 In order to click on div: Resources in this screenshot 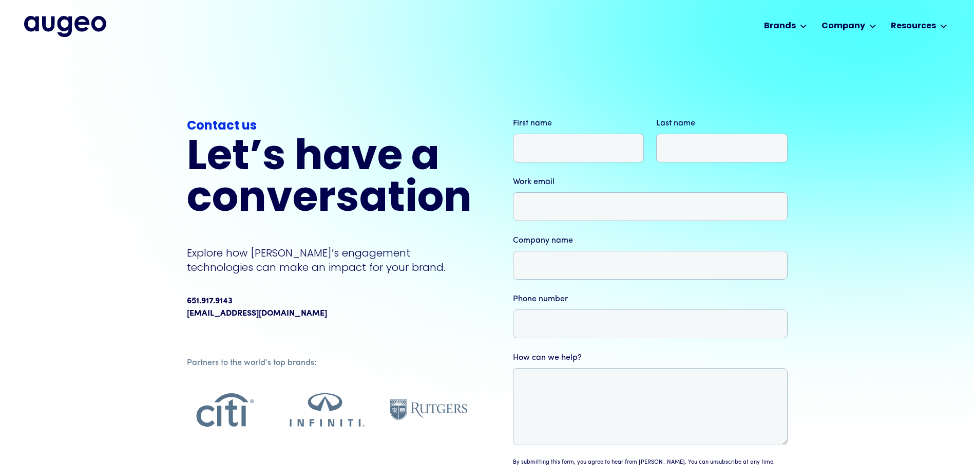, I will do `click(914, 26)`.